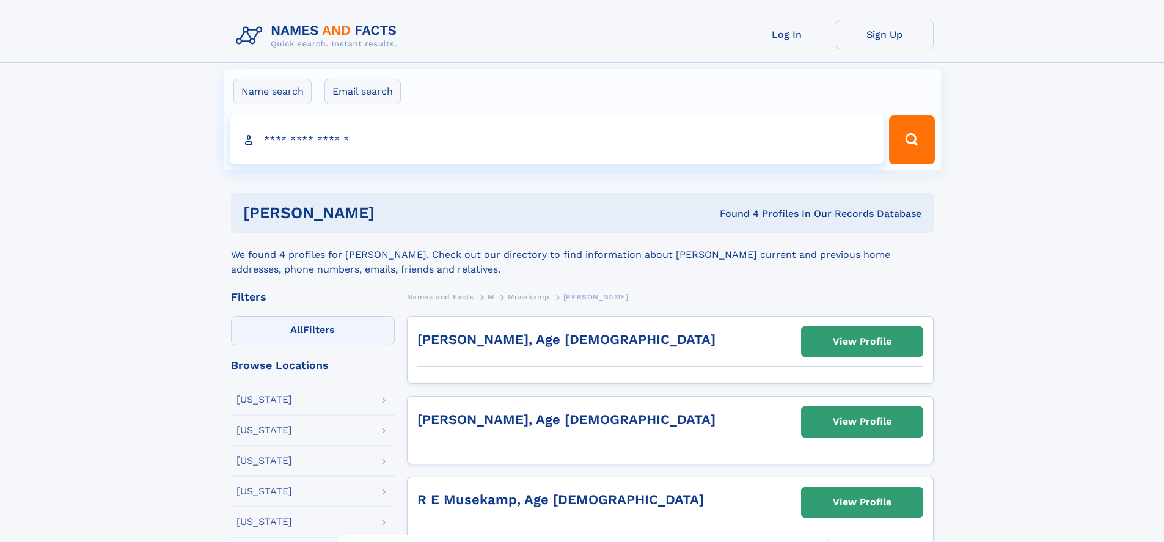 The height and width of the screenshot is (542, 1164). Describe the element at coordinates (529, 296) in the screenshot. I see `a: Musekamp` at that location.